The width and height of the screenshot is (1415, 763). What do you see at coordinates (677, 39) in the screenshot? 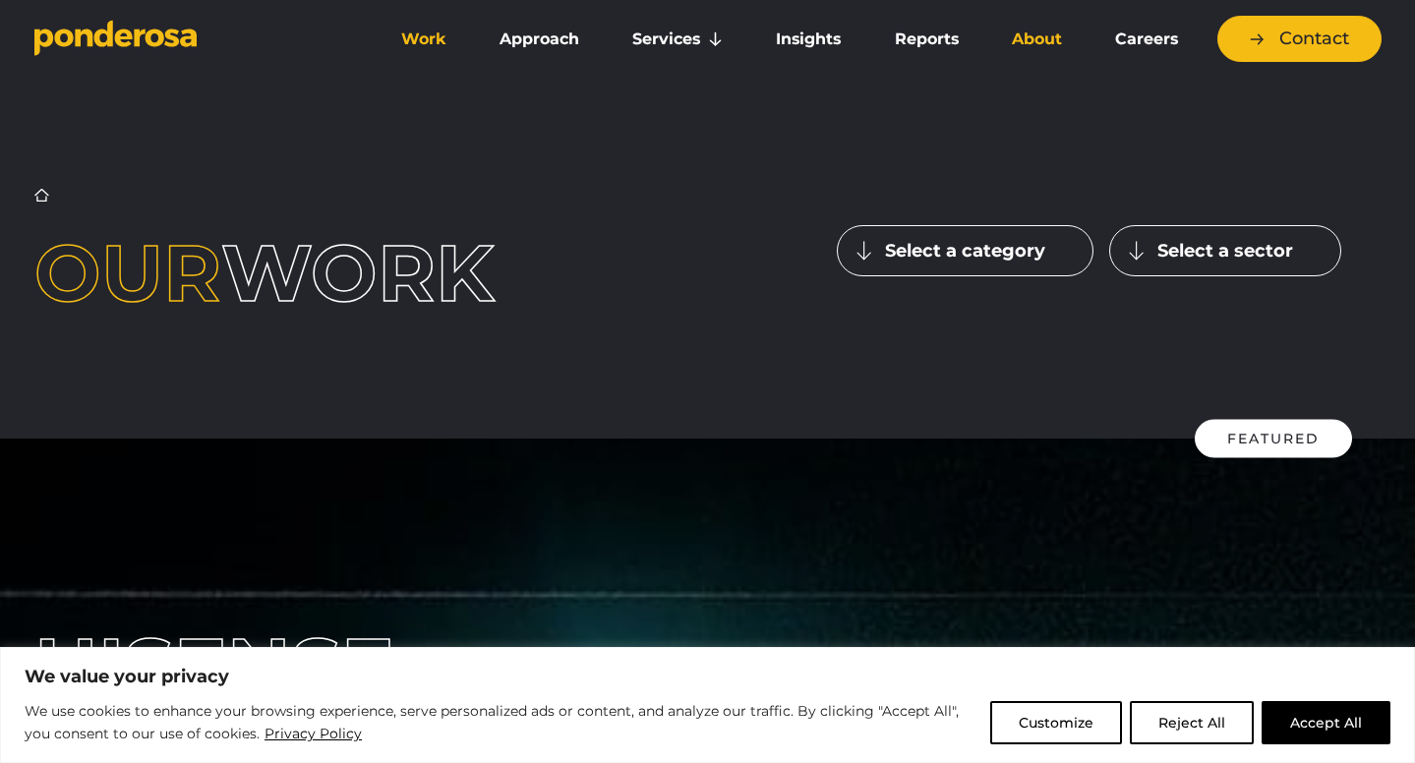
I see `a: Services` at bounding box center [677, 39].